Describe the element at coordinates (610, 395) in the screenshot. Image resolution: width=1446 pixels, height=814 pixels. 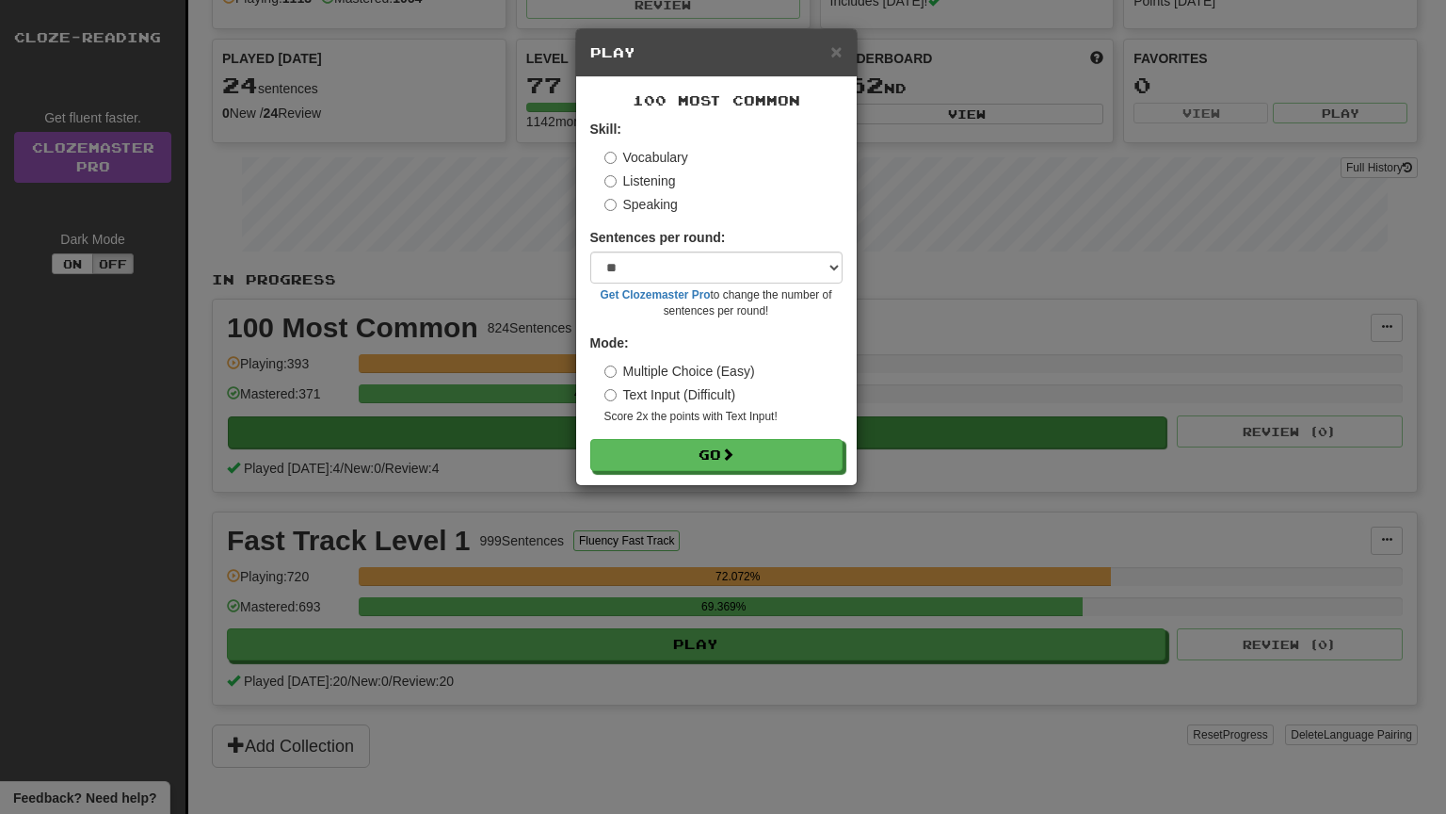
I see `input: Text Input (Difficult)` at that location.